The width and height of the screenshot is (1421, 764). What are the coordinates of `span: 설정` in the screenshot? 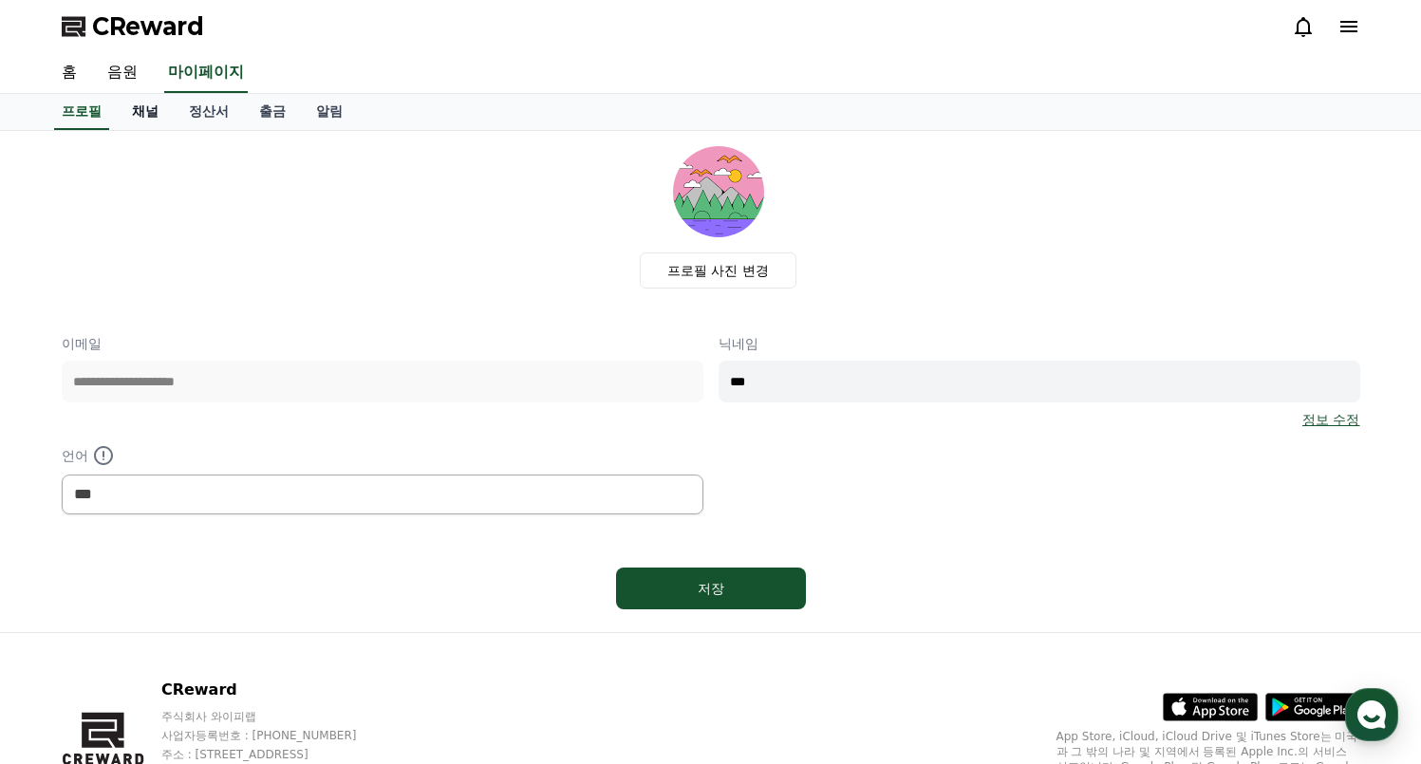 It's located at (305, 638).